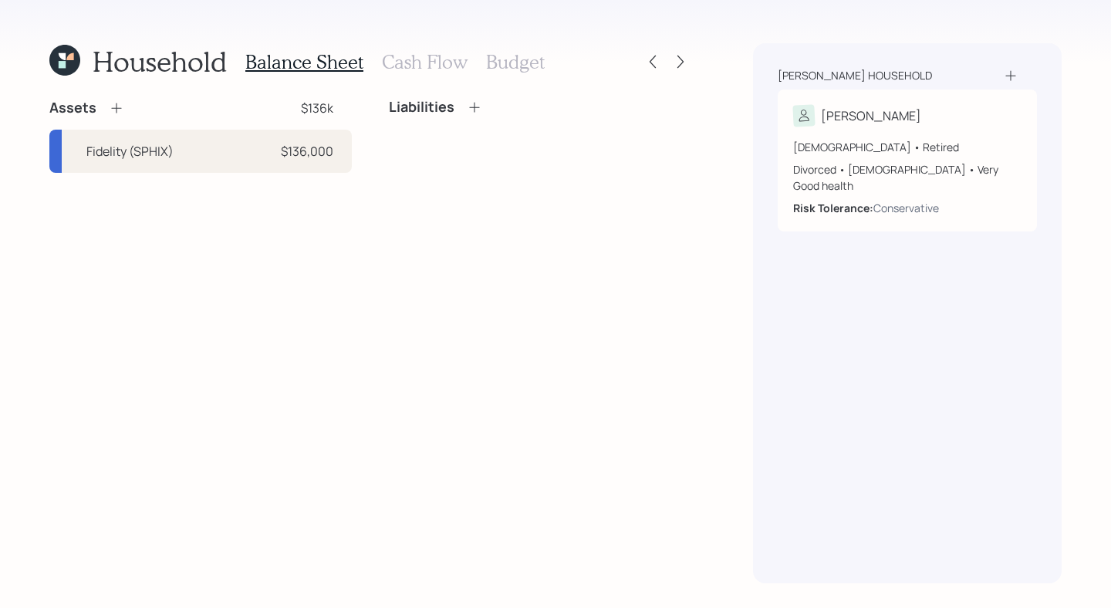  Describe the element at coordinates (515, 62) in the screenshot. I see `h3: Budget` at that location.